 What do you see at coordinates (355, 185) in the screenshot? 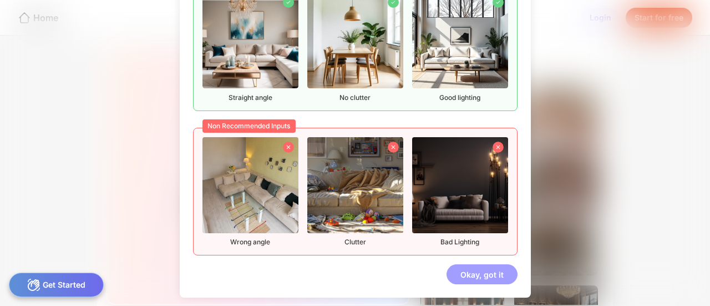
I see `img: nonrecommendedImageFurnished2.png` at bounding box center [355, 185].